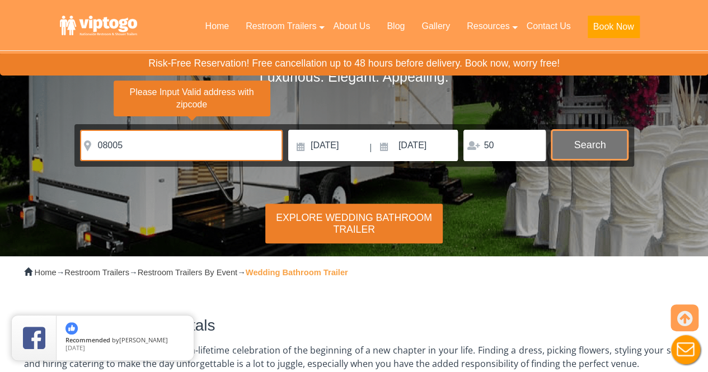  I want to click on span: Please Input Valid address with zipcode, so click(192, 99).